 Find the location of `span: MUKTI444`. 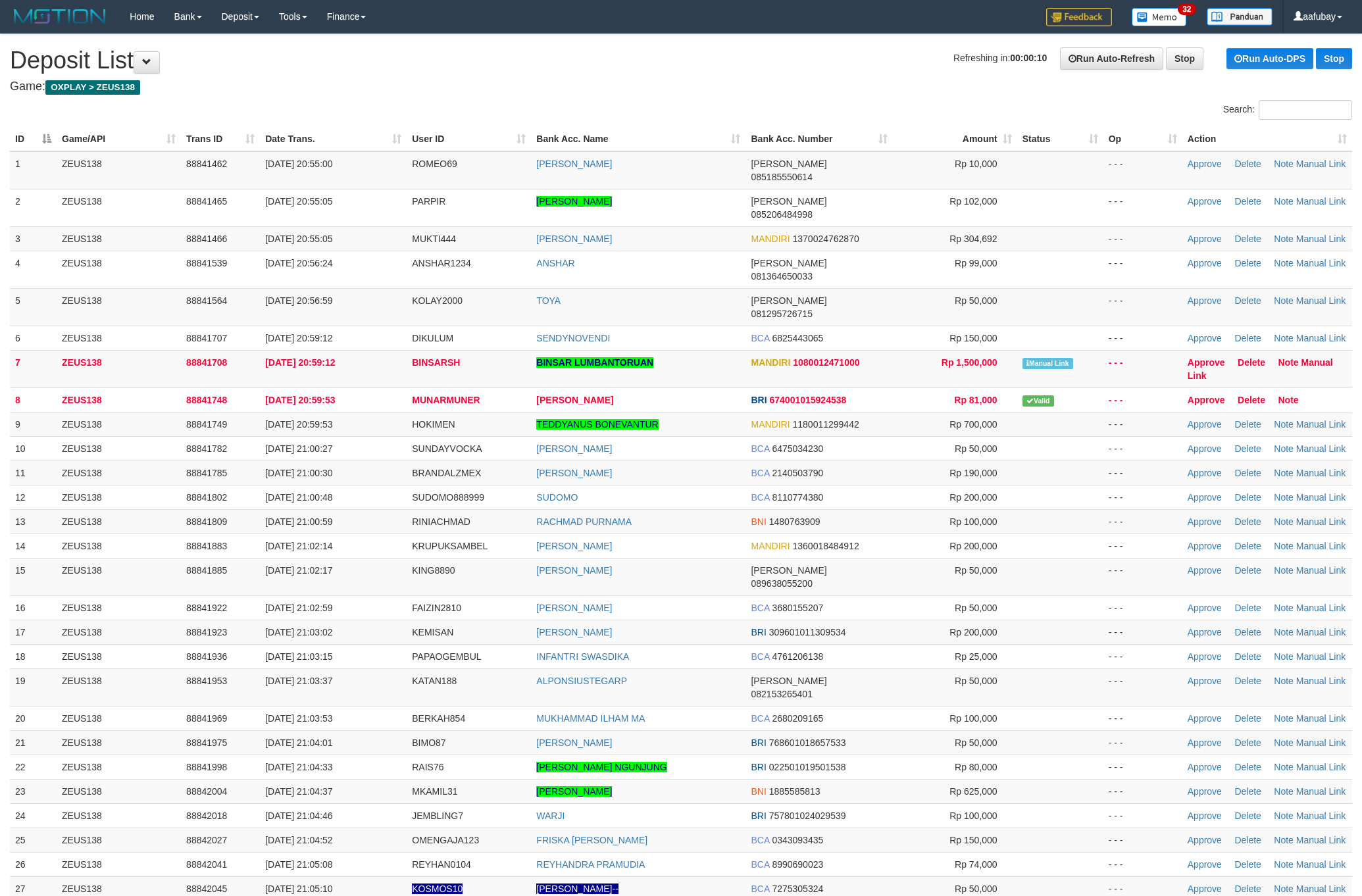

span: MUKTI444 is located at coordinates (434, 239).